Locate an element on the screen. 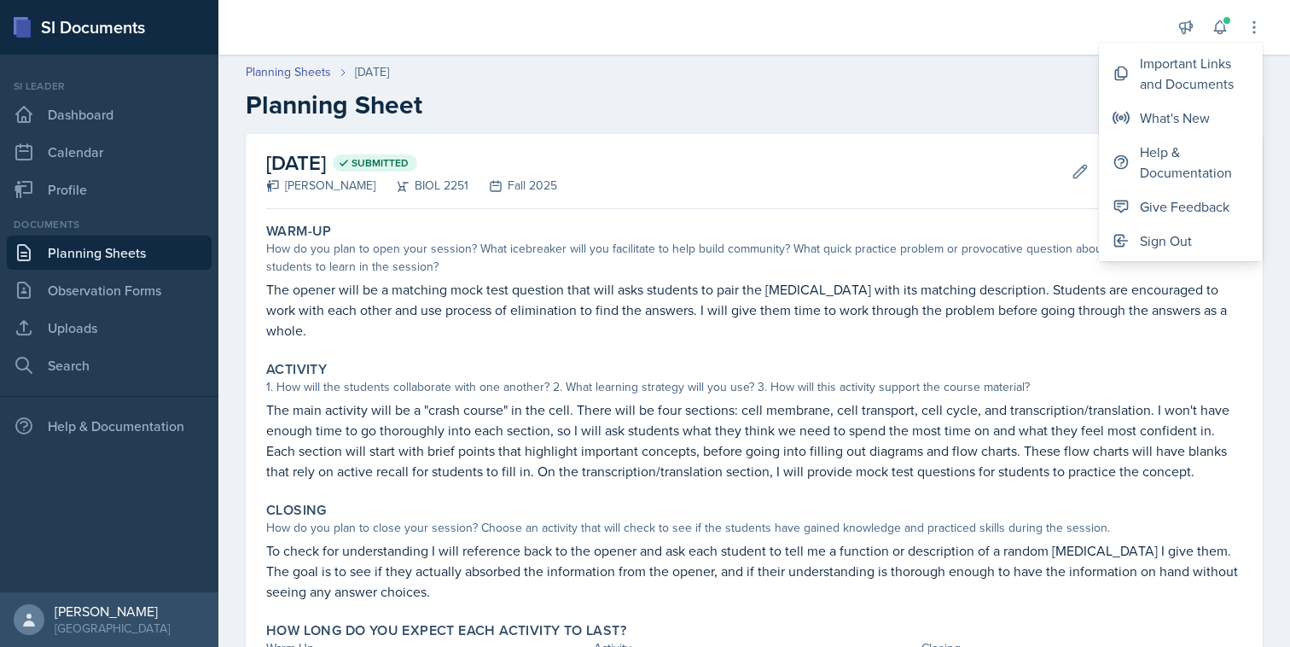  button: Help & Documentation is located at coordinates (1181, 162).